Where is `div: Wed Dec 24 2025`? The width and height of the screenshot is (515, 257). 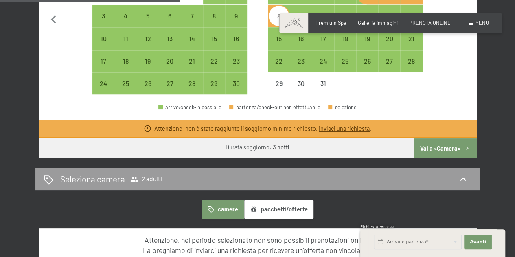
div: Wed Dec 24 2025 is located at coordinates (323, 61).